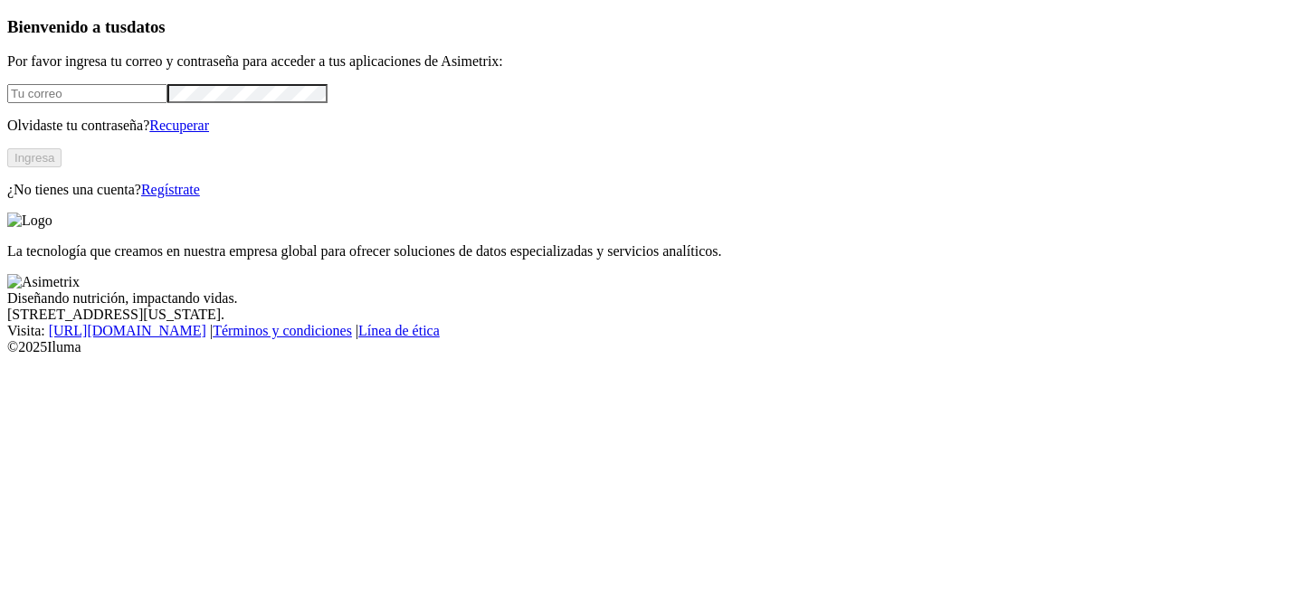 The image size is (1303, 605). Describe the element at coordinates (170, 189) in the screenshot. I see `a: Regístrate` at that location.